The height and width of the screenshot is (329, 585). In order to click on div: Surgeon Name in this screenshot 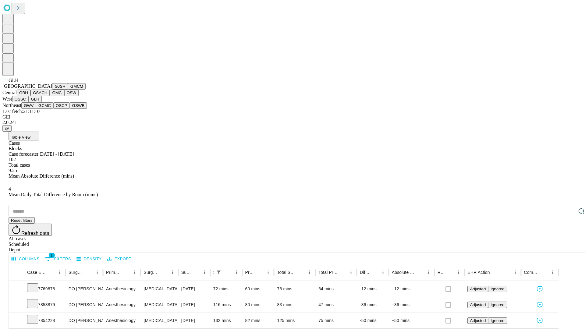, I will do `click(76, 272)`.